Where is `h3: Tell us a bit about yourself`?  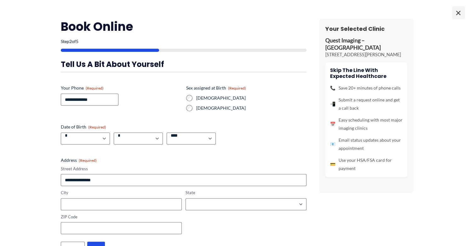 h3: Tell us a bit about yourself is located at coordinates (183, 64).